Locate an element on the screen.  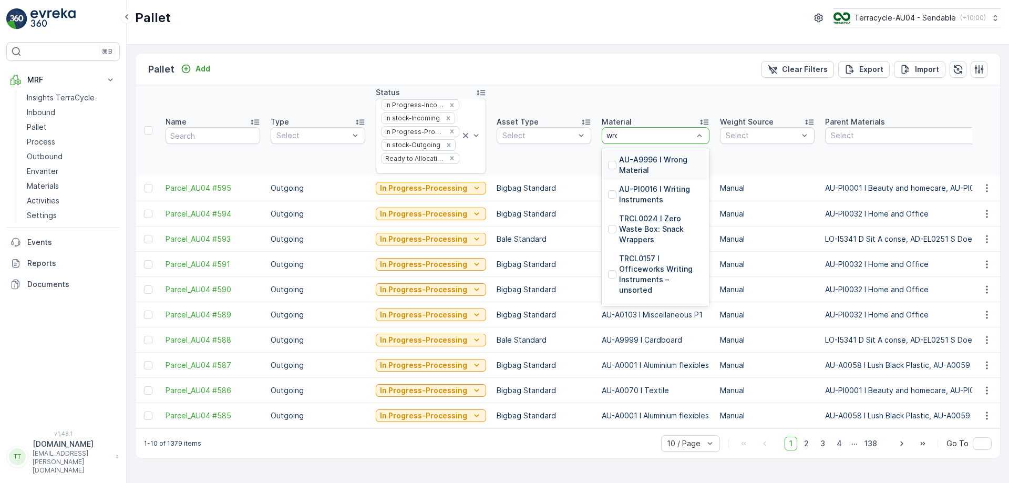
p: Weight Source is located at coordinates (747, 122).